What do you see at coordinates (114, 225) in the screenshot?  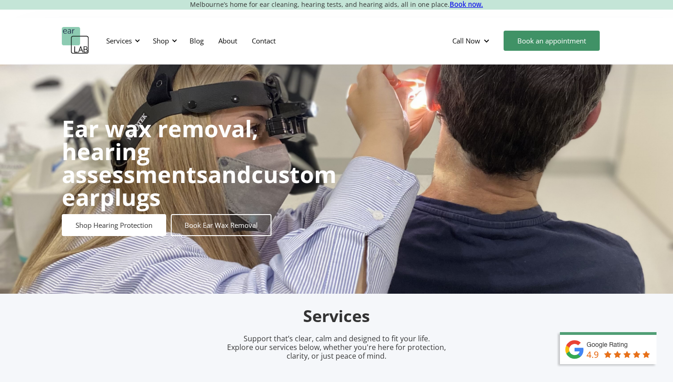 I see `a: Shop Hearing Protection` at bounding box center [114, 225].